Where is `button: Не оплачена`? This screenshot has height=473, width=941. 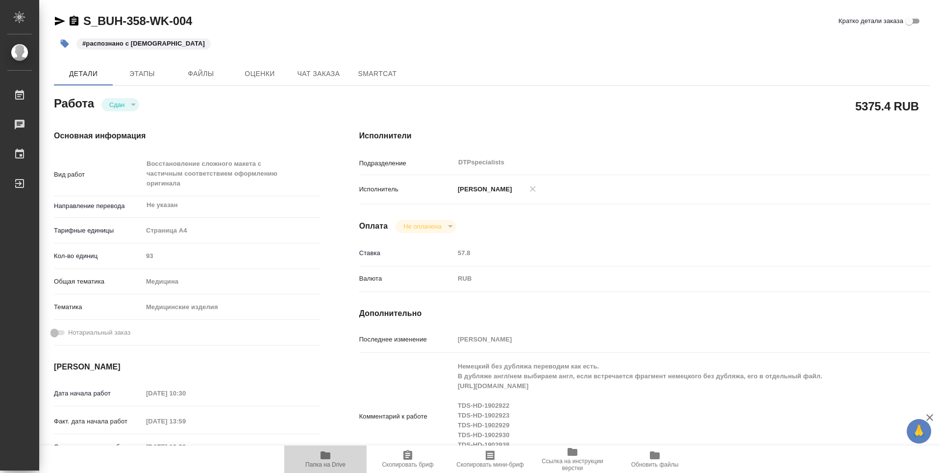
button: Не оплачена is located at coordinates (422, 226).